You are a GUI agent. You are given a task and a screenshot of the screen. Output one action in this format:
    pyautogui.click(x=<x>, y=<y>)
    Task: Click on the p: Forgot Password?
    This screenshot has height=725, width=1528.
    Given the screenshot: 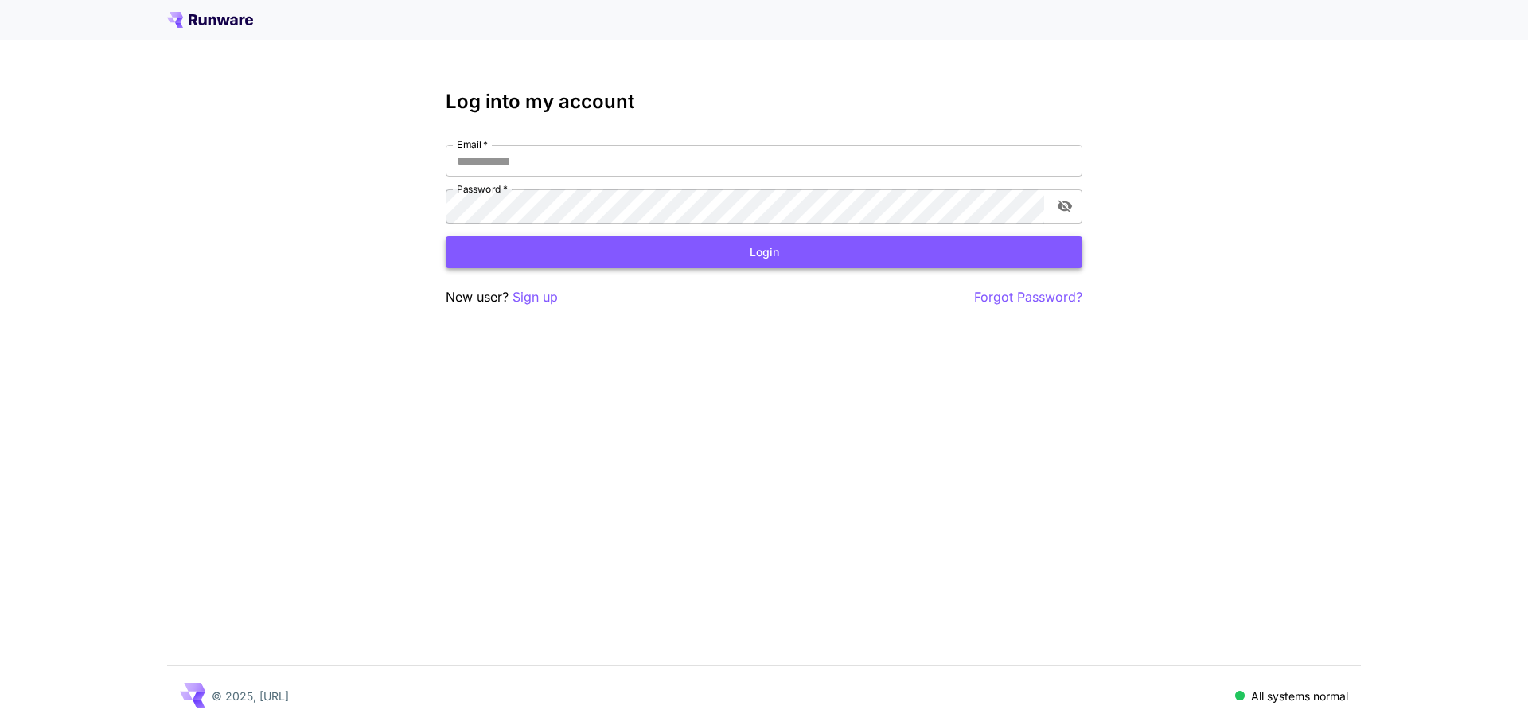 What is the action you would take?
    pyautogui.click(x=1028, y=297)
    